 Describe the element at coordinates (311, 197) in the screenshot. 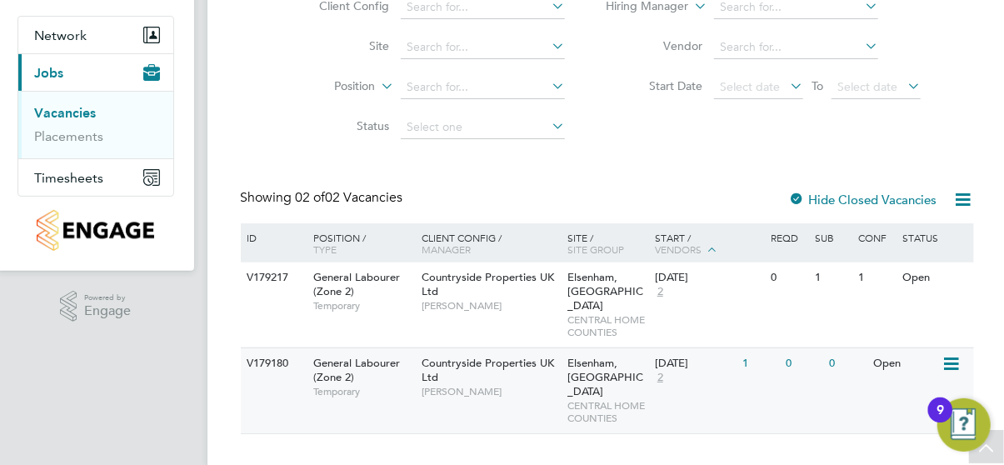

I see `span: 02 of` at that location.